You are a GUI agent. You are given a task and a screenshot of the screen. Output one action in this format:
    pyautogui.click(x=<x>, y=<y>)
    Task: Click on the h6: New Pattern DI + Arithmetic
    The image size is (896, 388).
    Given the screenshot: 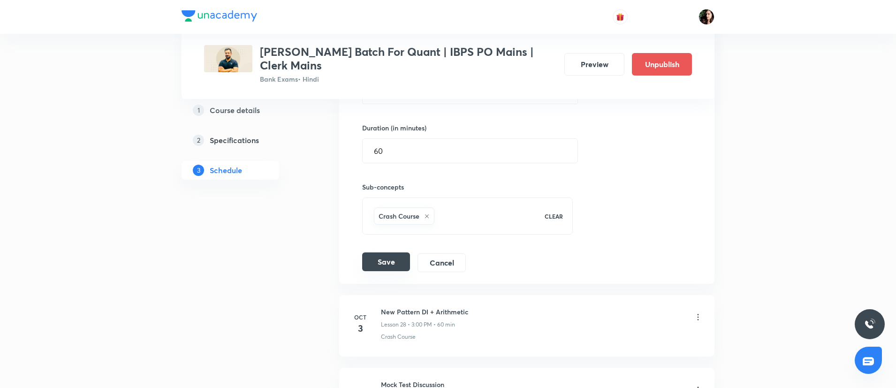 What is the action you would take?
    pyautogui.click(x=425, y=311)
    